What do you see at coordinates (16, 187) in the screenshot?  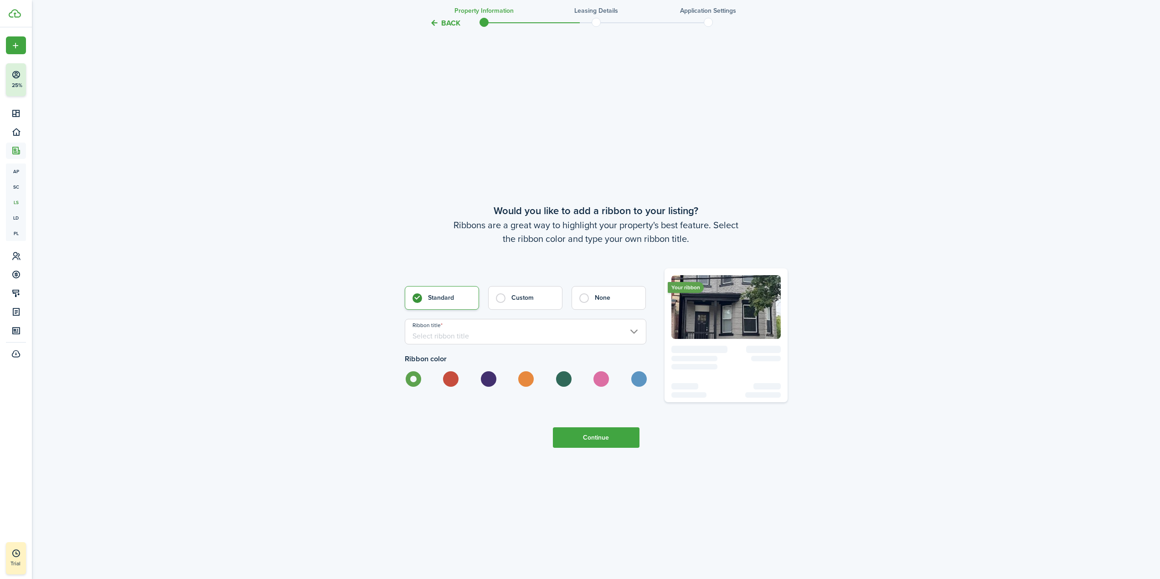 I see `a: sc` at bounding box center [16, 187].